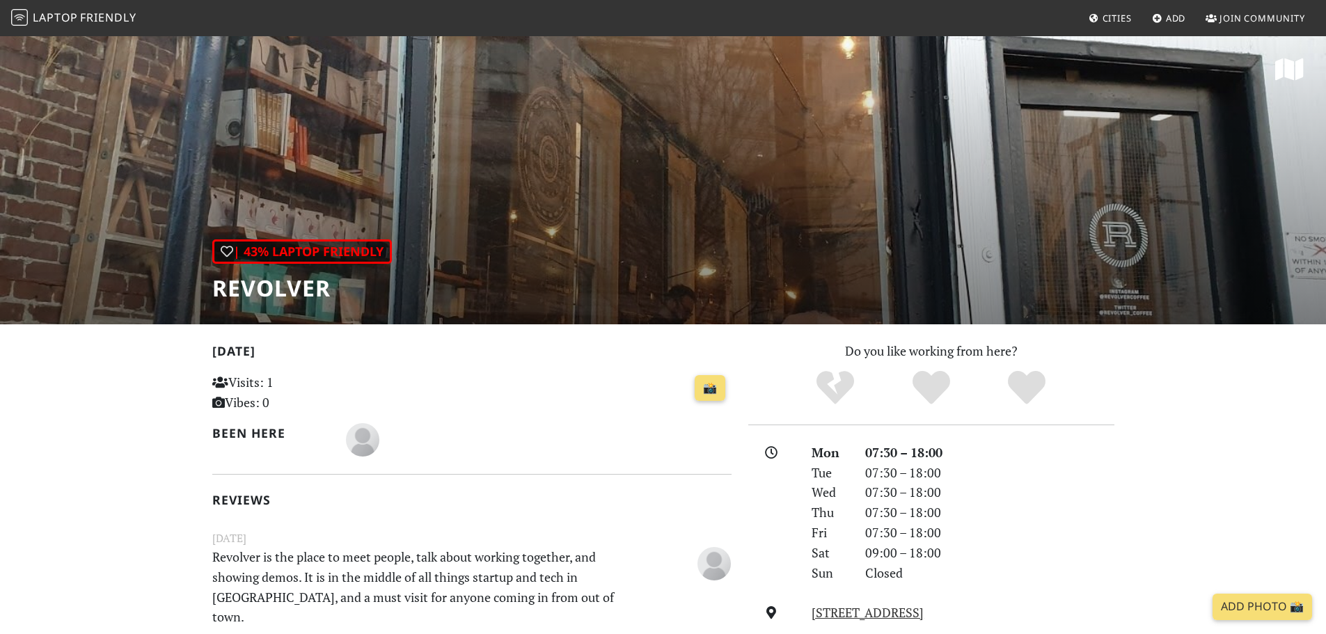 This screenshot has height=634, width=1326. What do you see at coordinates (1255, 18) in the screenshot?
I see `a: Join Community` at bounding box center [1255, 18].